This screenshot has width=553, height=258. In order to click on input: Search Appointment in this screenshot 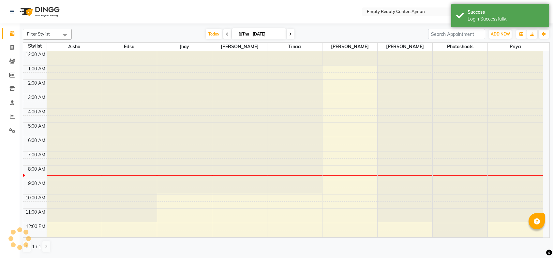, I will do `click(456, 34)`.